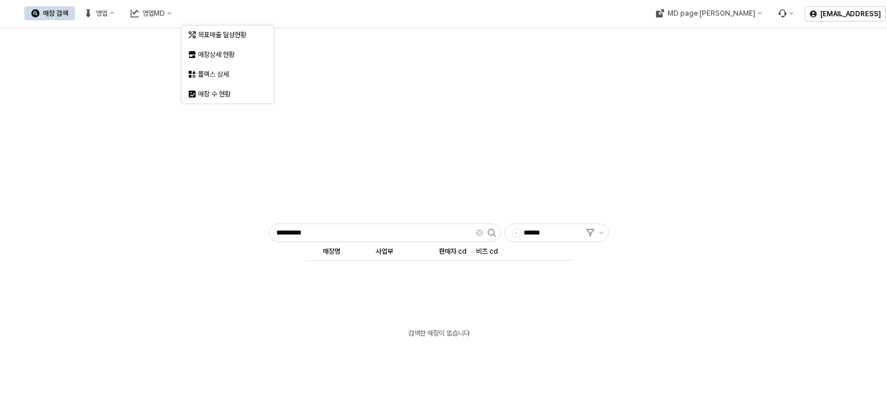  What do you see at coordinates (709, 13) in the screenshot?
I see `div: MD page 이동` at bounding box center [709, 13].